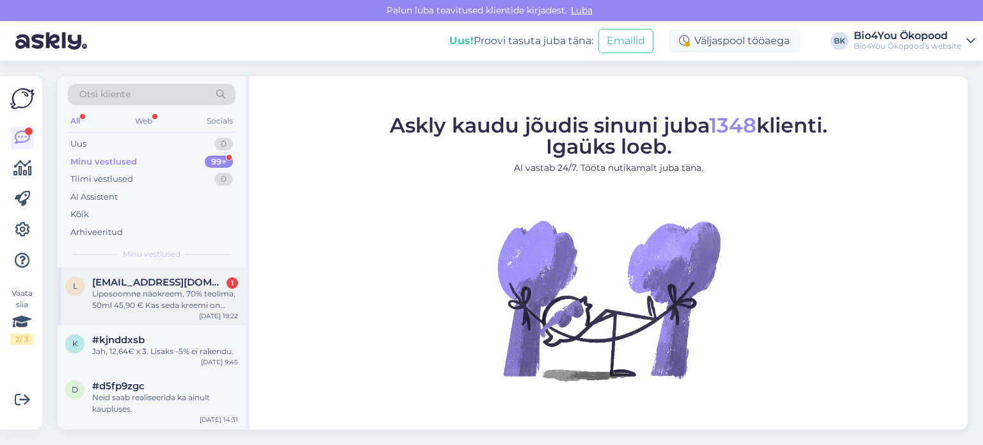  Describe the element at coordinates (118, 386) in the screenshot. I see `span: #d5fp9zgc` at that location.